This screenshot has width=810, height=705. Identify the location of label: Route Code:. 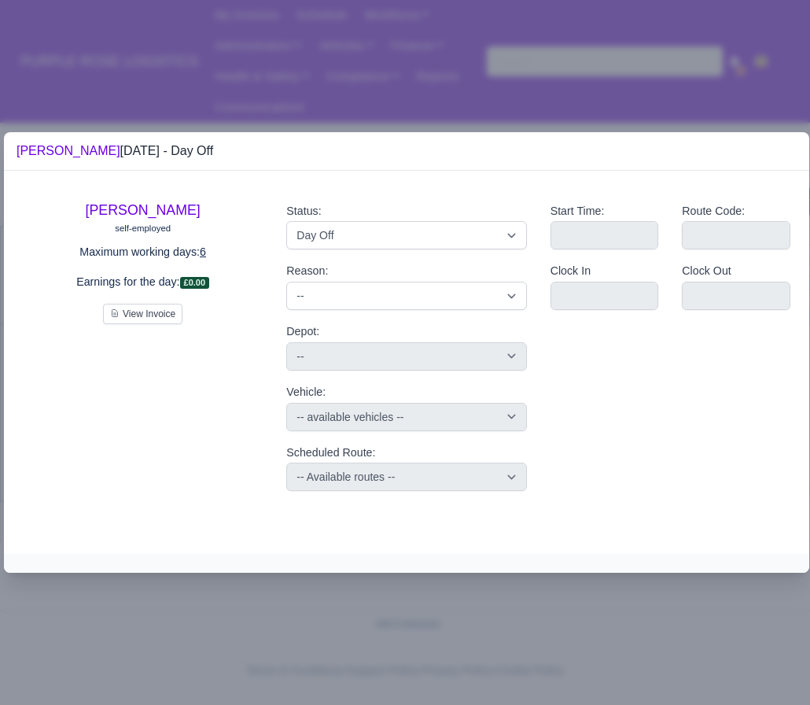
(713, 211).